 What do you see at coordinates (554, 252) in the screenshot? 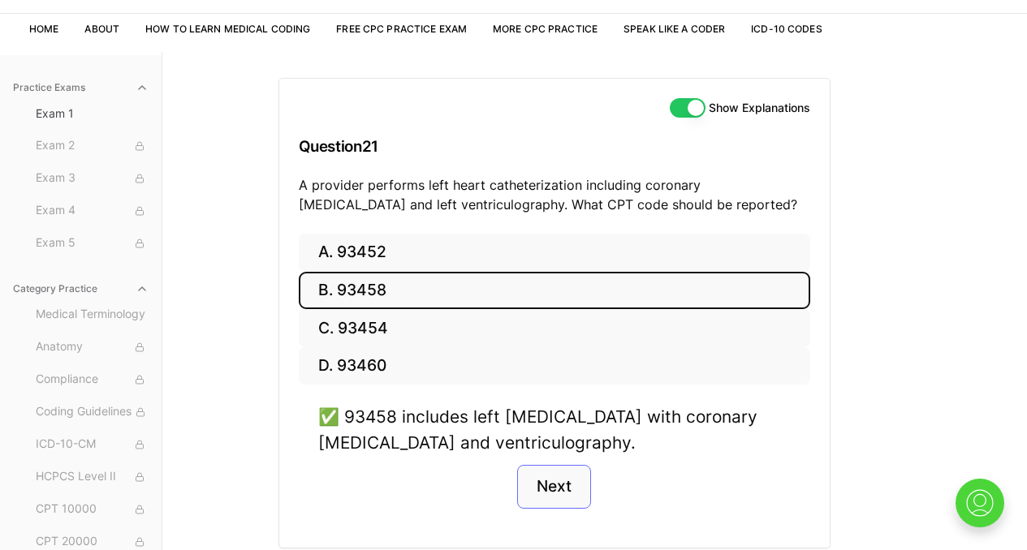
I see `button: A. 93452` at bounding box center [554, 252].